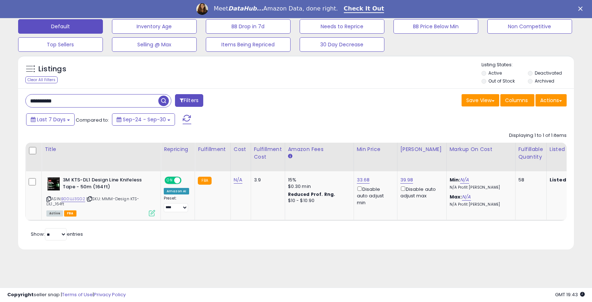 The image size is (592, 302). I want to click on button: Actions, so click(551, 100).